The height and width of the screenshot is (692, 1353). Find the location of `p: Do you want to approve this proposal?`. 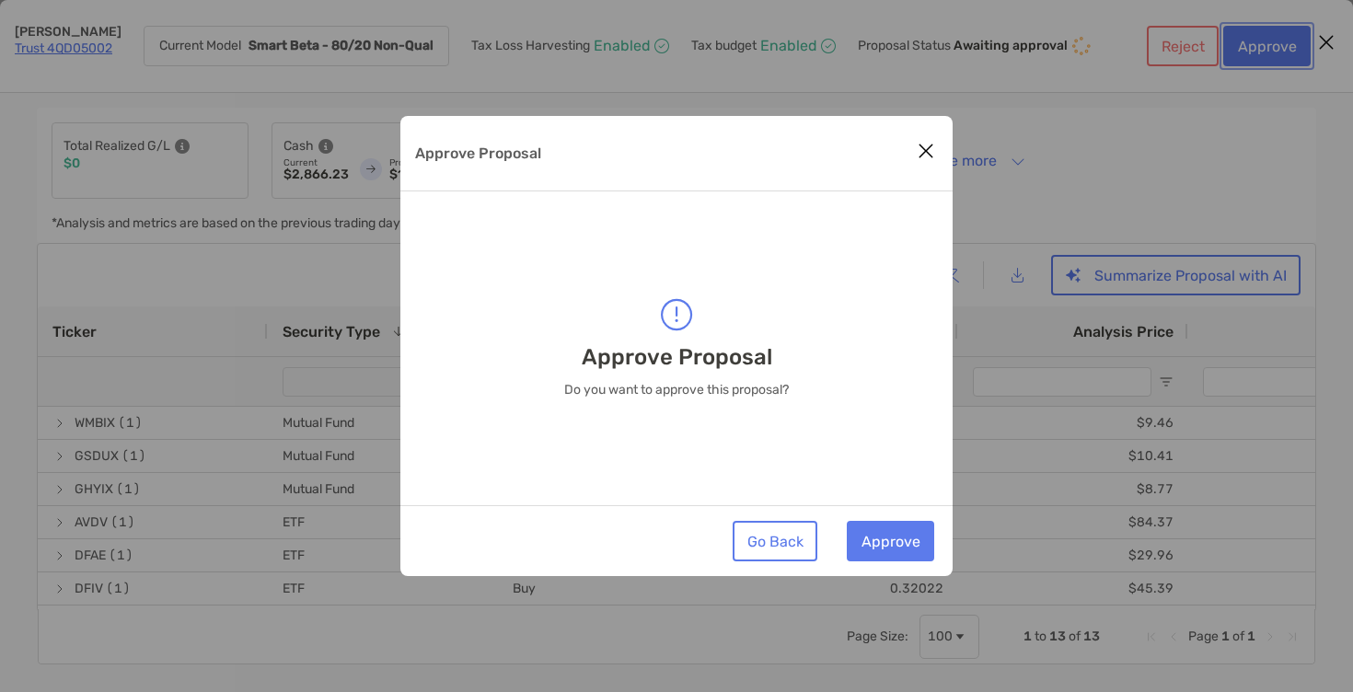

p: Do you want to approve this proposal? is located at coordinates (676, 390).